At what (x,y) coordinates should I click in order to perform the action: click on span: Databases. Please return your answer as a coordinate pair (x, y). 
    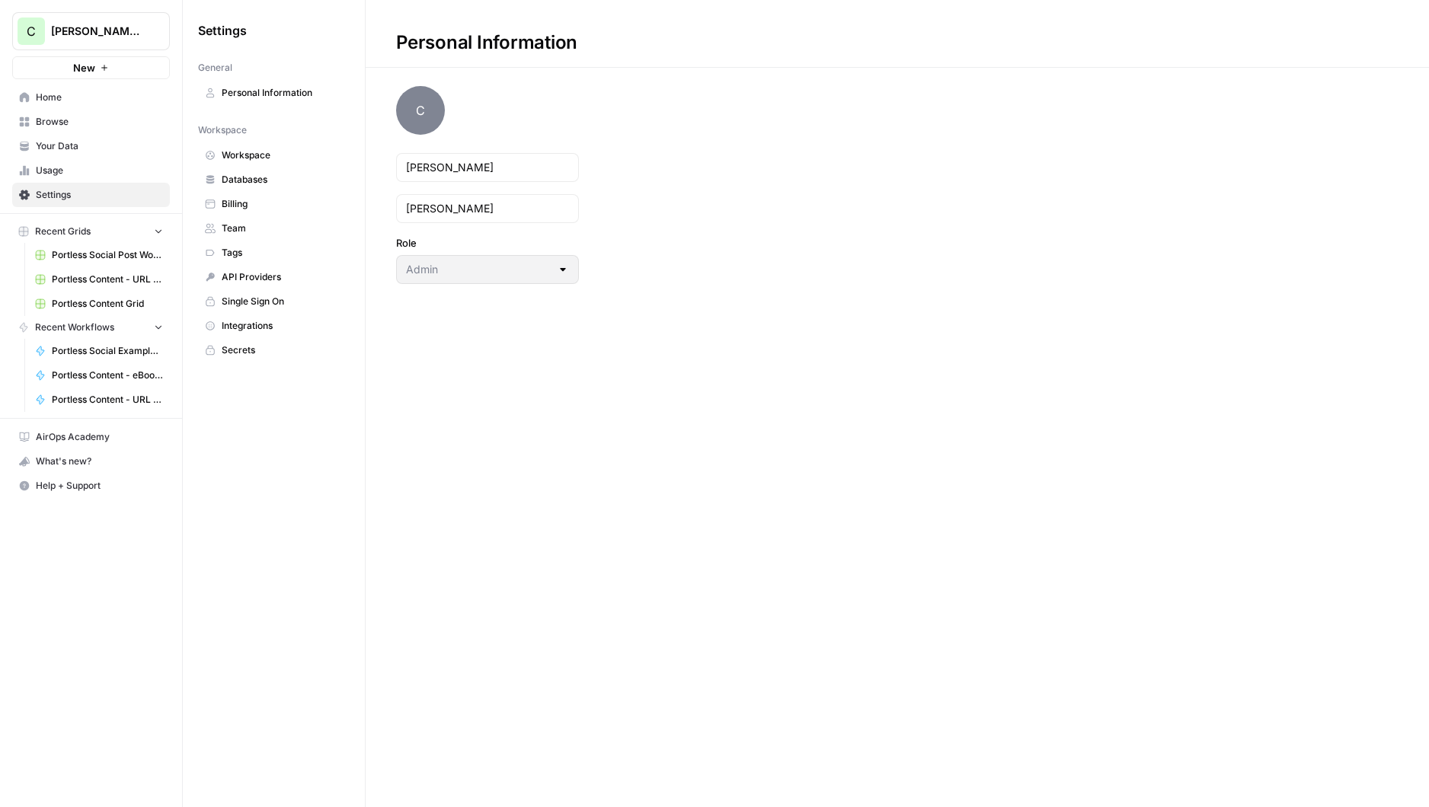
    Looking at the image, I should click on (282, 180).